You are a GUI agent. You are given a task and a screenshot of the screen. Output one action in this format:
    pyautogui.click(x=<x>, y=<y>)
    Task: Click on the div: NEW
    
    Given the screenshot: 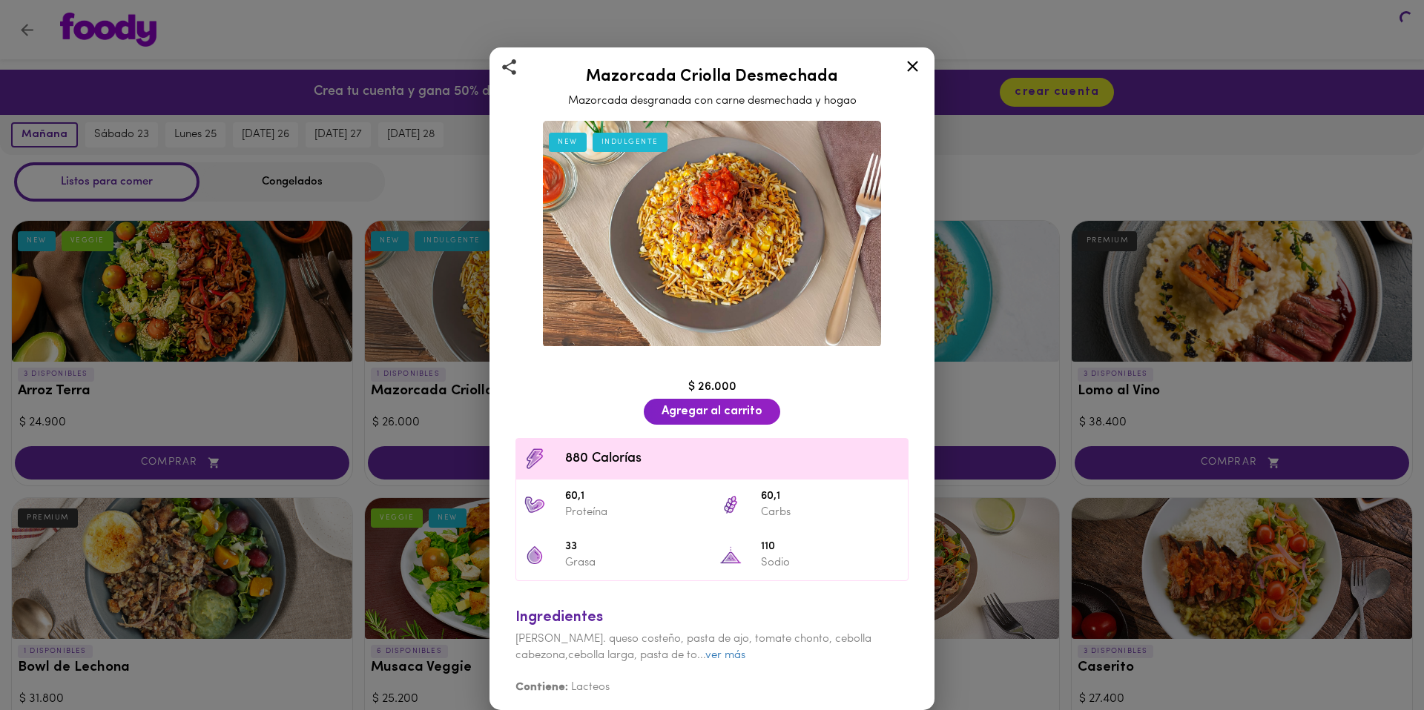 What is the action you would take?
    pyautogui.click(x=567, y=142)
    